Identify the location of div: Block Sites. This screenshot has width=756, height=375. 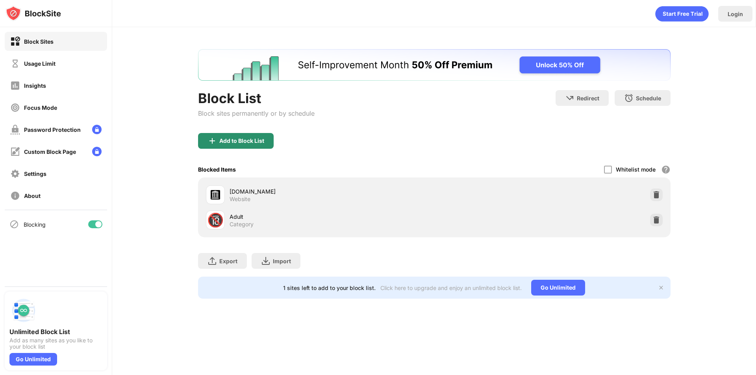
(39, 41).